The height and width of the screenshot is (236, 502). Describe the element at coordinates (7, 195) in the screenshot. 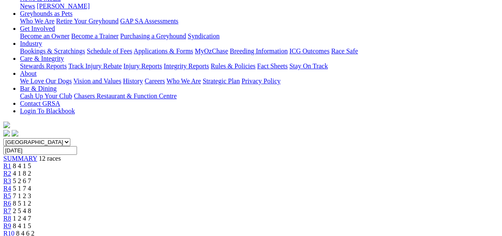

I see `span: R5` at that location.